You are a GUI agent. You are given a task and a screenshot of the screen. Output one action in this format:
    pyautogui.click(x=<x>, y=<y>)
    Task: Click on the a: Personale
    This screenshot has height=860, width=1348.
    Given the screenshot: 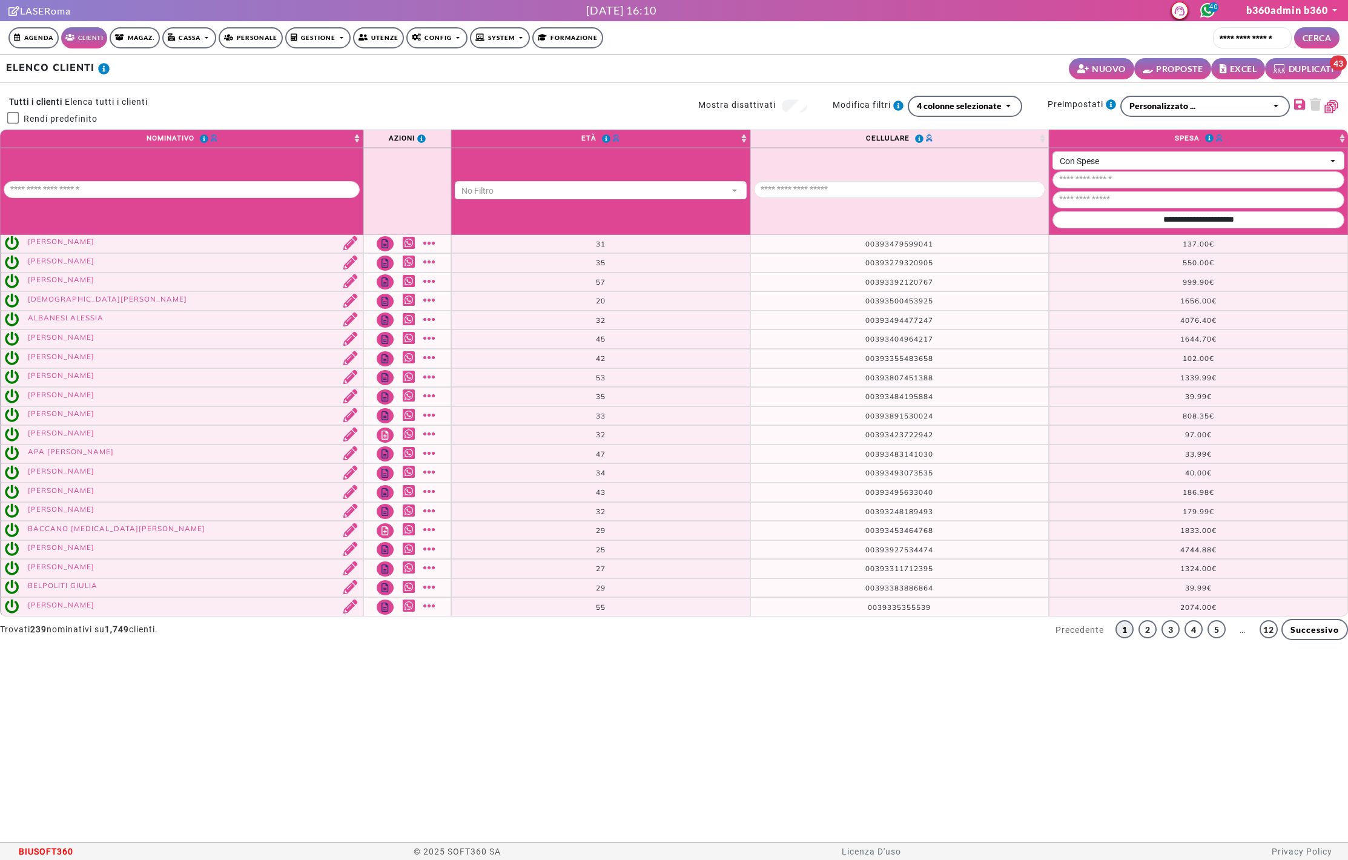 What is the action you would take?
    pyautogui.click(x=251, y=38)
    